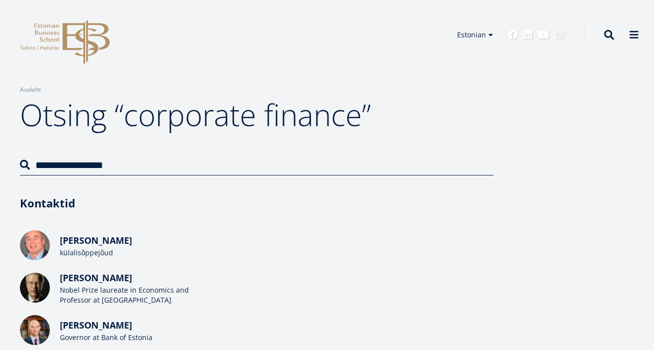  Describe the element at coordinates (134, 337) in the screenshot. I see `div: Governor at Bank of Estonia` at that location.